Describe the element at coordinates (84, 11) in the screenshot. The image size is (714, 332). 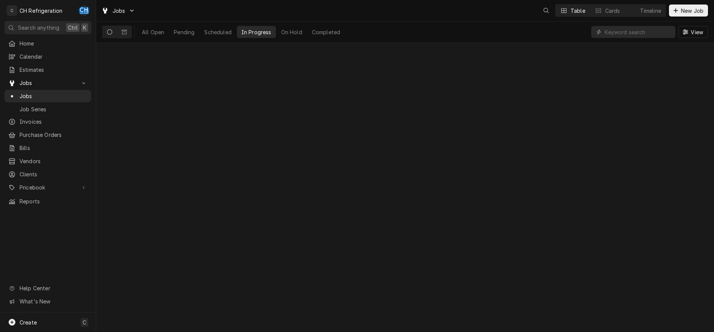
I see `div: Chris Hiraga's Avatar` at that location.